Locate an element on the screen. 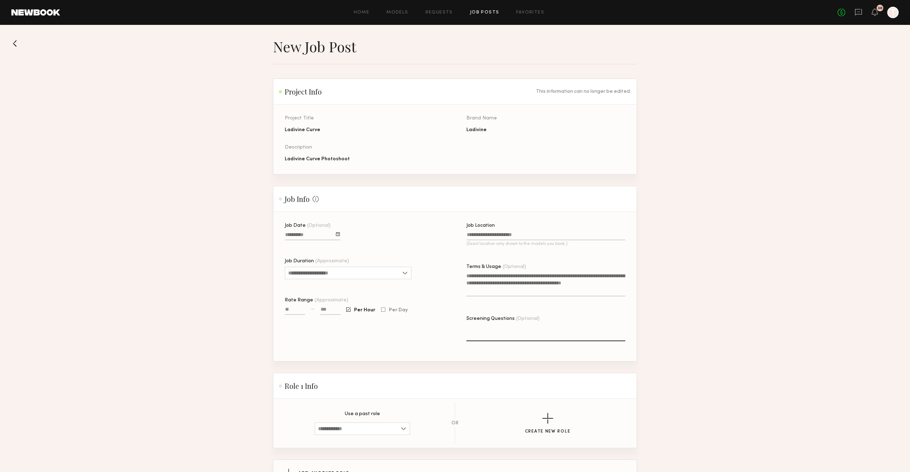  h2: Role 1 Info is located at coordinates (298, 386).